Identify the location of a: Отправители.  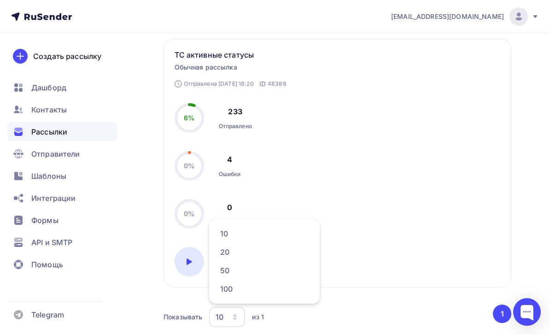
(62, 154).